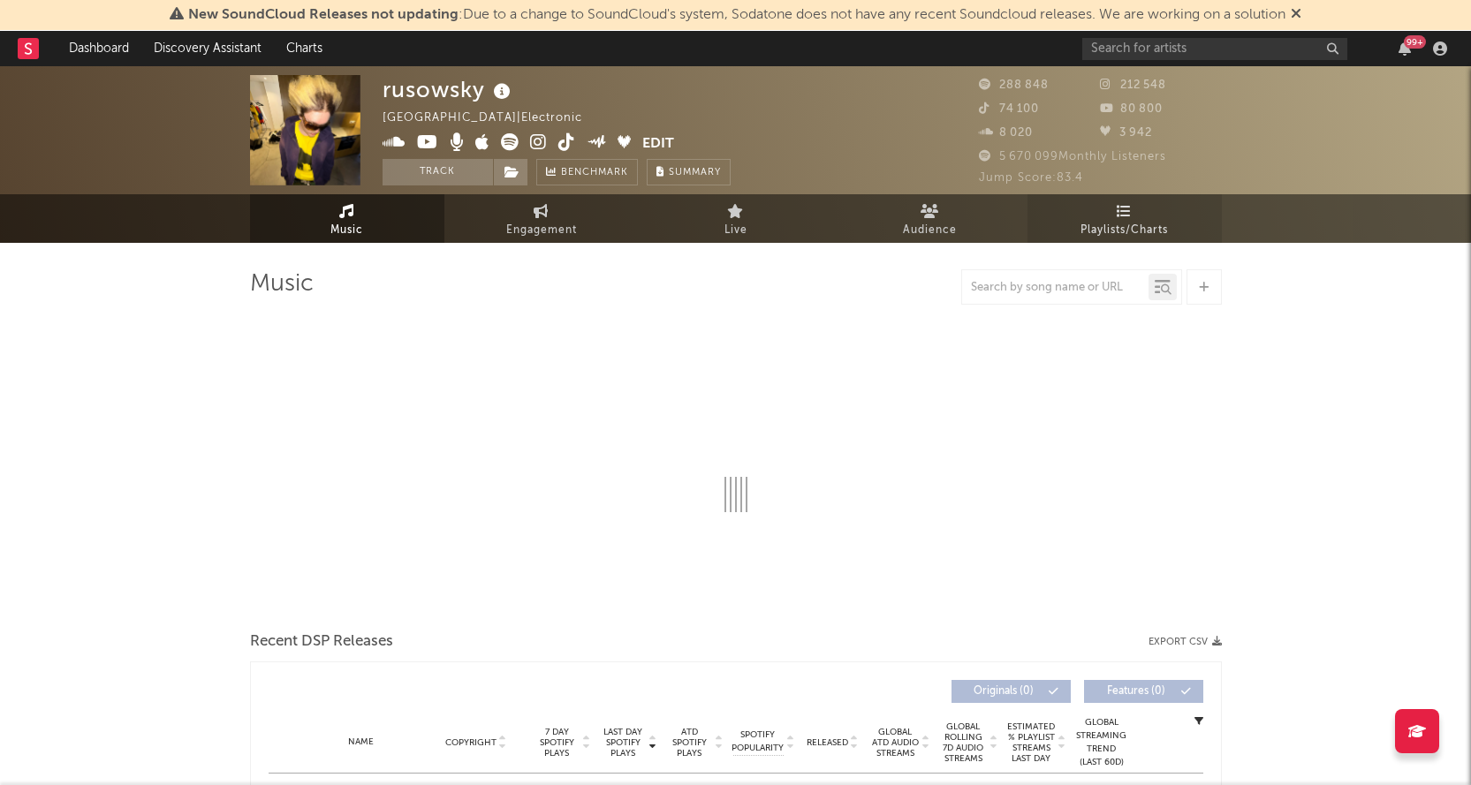 Image resolution: width=1471 pixels, height=785 pixels. I want to click on a: Music, so click(347, 218).